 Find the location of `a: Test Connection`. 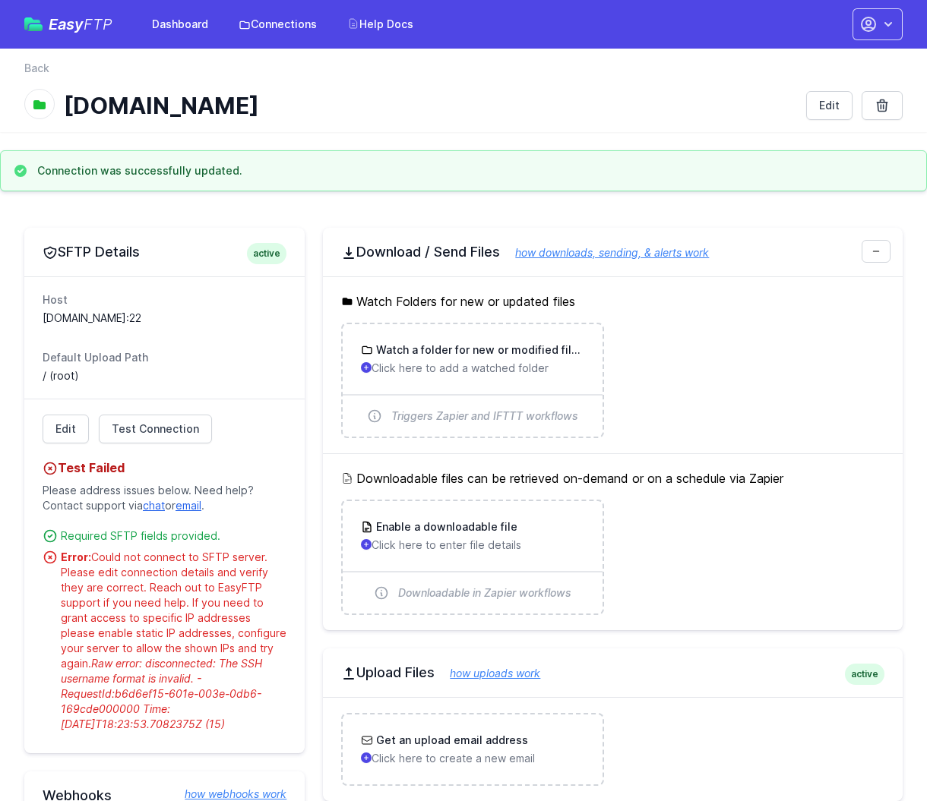

a: Test Connection is located at coordinates (155, 429).